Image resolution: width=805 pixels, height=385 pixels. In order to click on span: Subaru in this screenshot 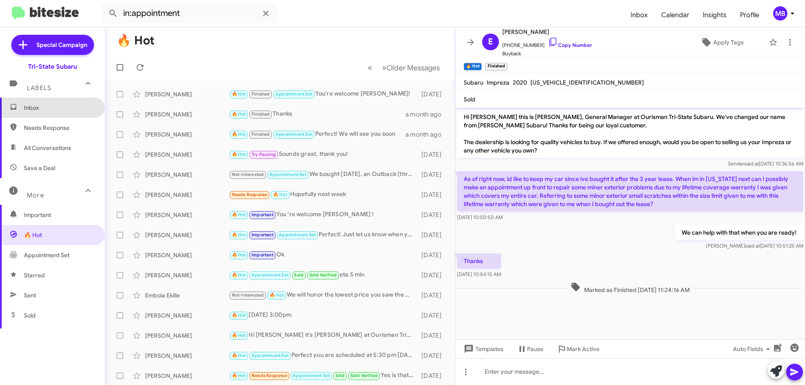, I will do `click(473, 83)`.